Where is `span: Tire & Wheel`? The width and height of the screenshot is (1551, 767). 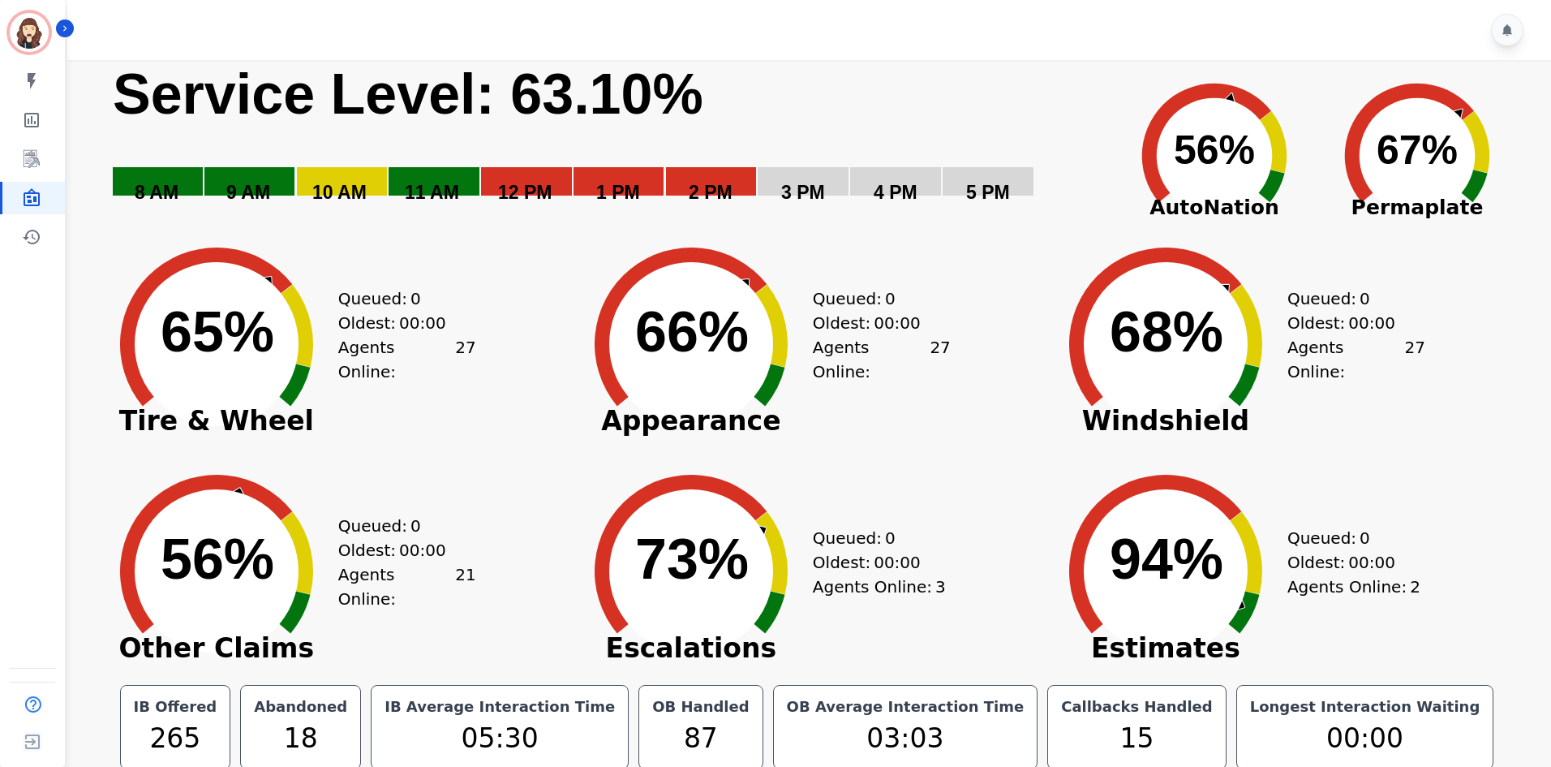
span: Tire & Wheel is located at coordinates (217, 421).